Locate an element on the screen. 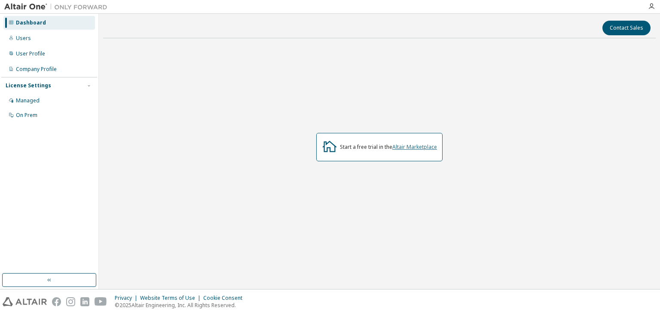  div: Users is located at coordinates (23, 38).